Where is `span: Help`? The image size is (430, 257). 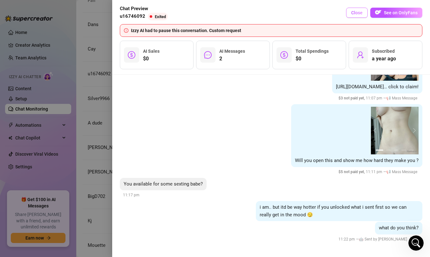 span: Help is located at coordinates (79, 216).